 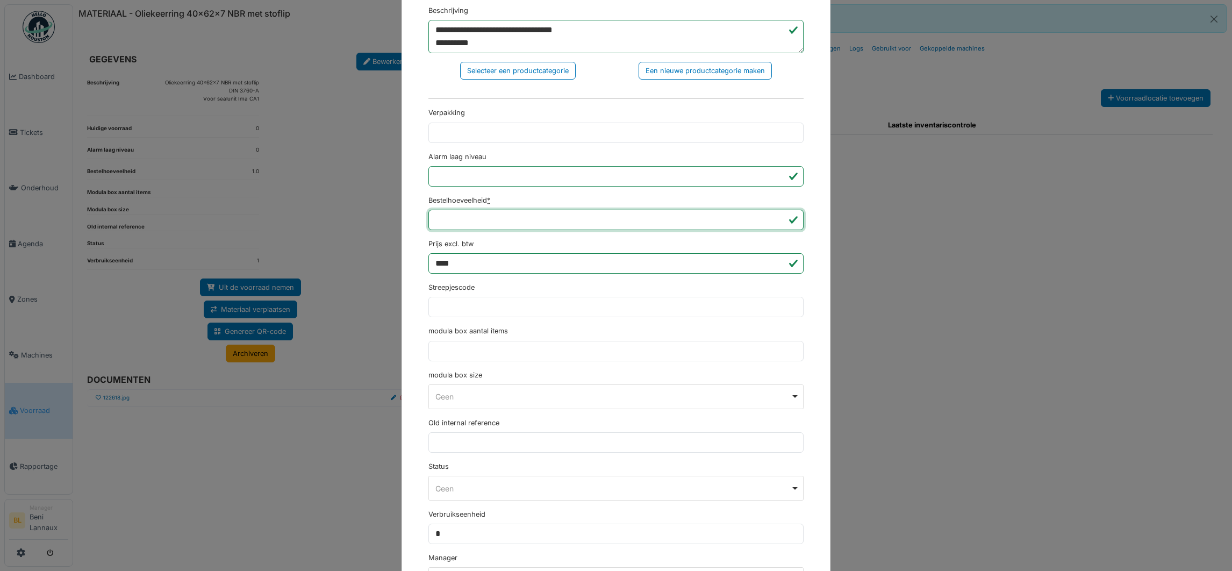 What do you see at coordinates (705, 70) in the screenshot?
I see `div: Een nieuwe productcategorie maken` at bounding box center [705, 70].